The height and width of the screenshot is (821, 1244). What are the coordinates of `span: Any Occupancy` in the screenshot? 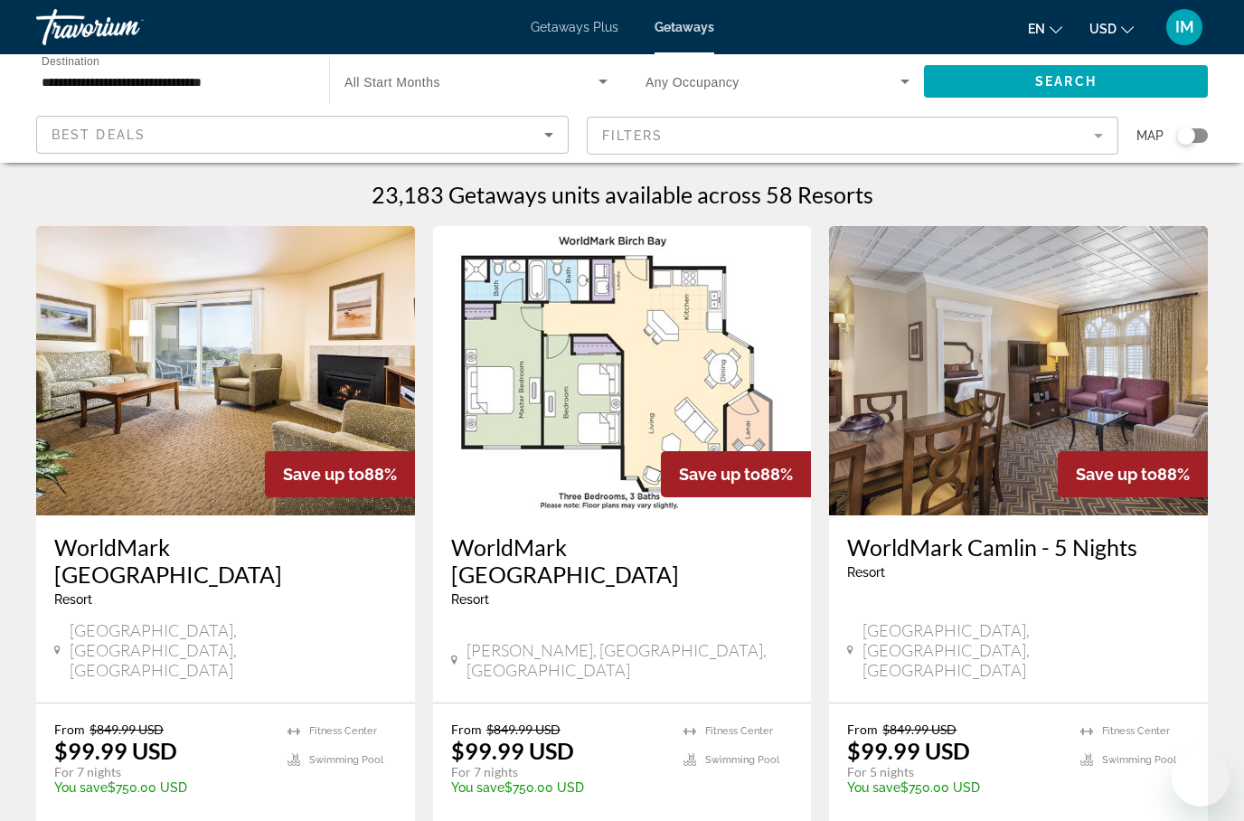 It's located at (693, 82).